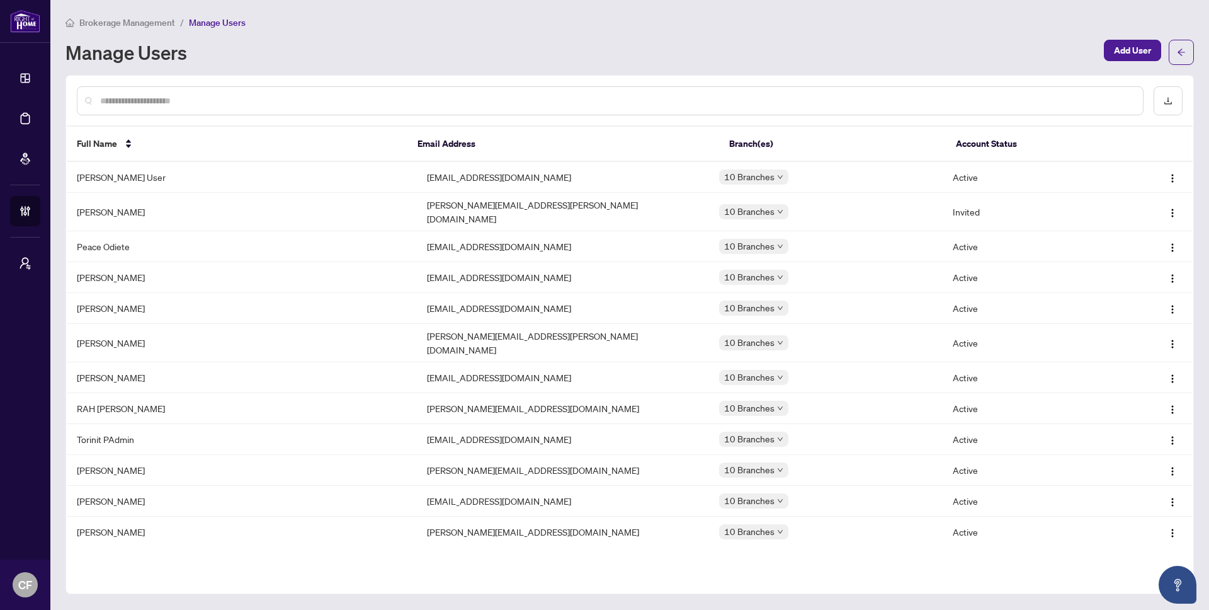 Image resolution: width=1209 pixels, height=610 pixels. What do you see at coordinates (97, 144) in the screenshot?
I see `span: Full Name` at bounding box center [97, 144].